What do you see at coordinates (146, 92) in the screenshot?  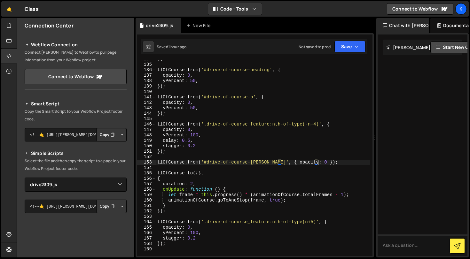 I see `div: 140` at bounding box center [146, 92].